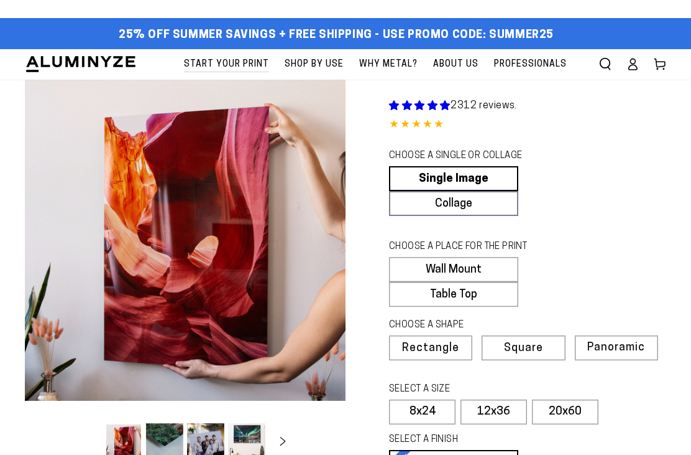 The width and height of the screenshot is (691, 455). Describe the element at coordinates (81, 64) in the screenshot. I see `img: Aluminyze` at that location.